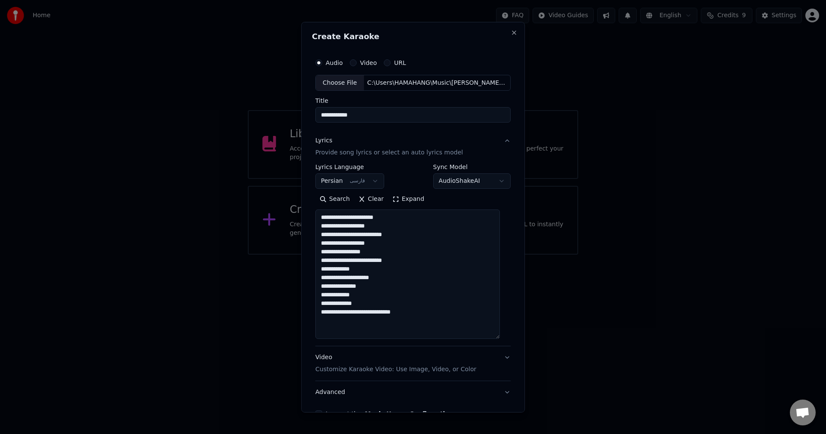 The width and height of the screenshot is (826, 434). What do you see at coordinates (413, 255) in the screenshot?
I see `div: LyricsProvide song lyrics or select an auto lyrics model` at bounding box center [413, 255].